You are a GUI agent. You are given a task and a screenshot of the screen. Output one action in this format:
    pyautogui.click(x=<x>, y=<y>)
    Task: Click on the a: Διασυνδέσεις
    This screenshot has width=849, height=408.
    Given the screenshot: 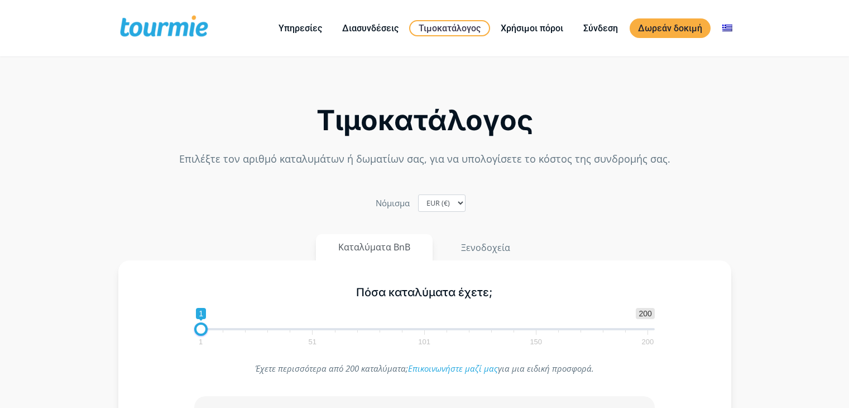 What is the action you would take?
    pyautogui.click(x=370, y=28)
    